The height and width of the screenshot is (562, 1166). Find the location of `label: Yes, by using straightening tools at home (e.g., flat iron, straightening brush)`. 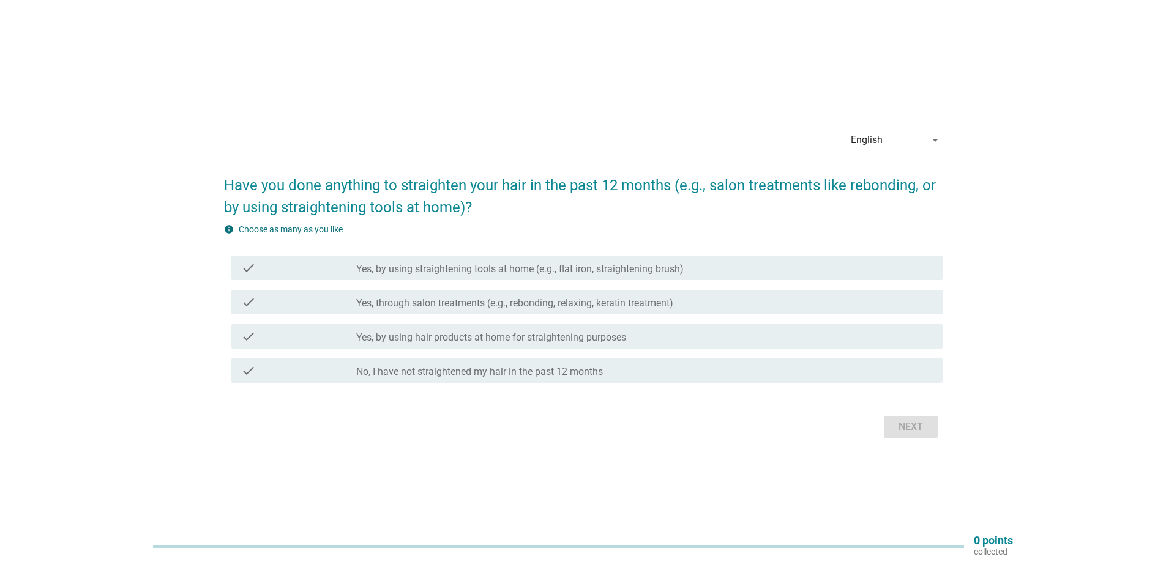

label: Yes, by using straightening tools at home (e.g., flat iron, straightening brush) is located at coordinates (520, 269).